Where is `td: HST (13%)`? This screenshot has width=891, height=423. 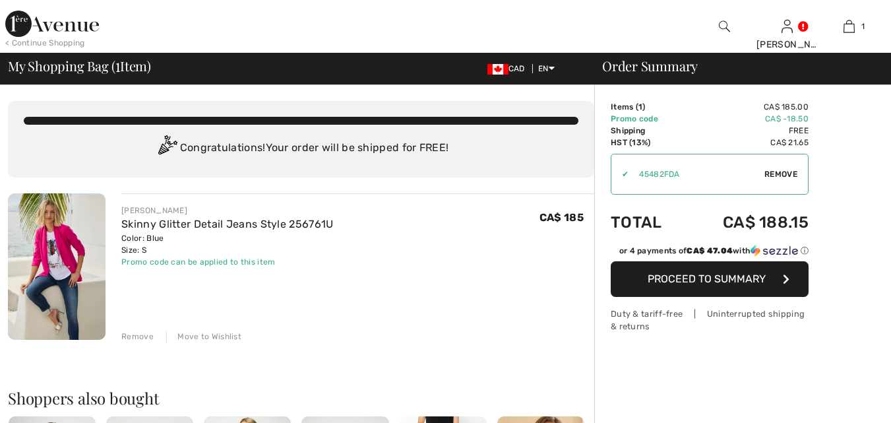
td: HST (13%) is located at coordinates (648, 142).